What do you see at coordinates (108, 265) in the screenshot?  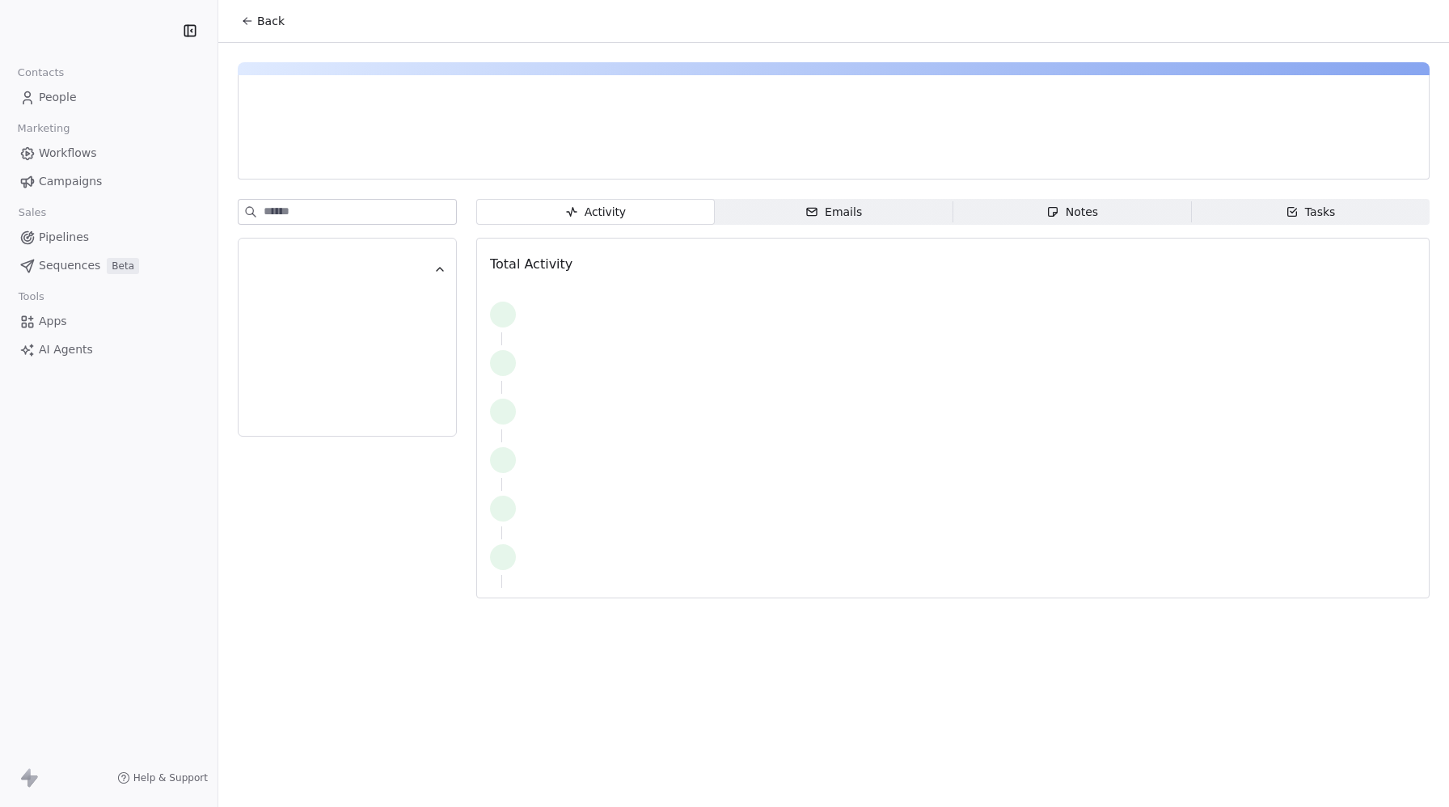 I see `a: SequencesBeta` at bounding box center [108, 265].